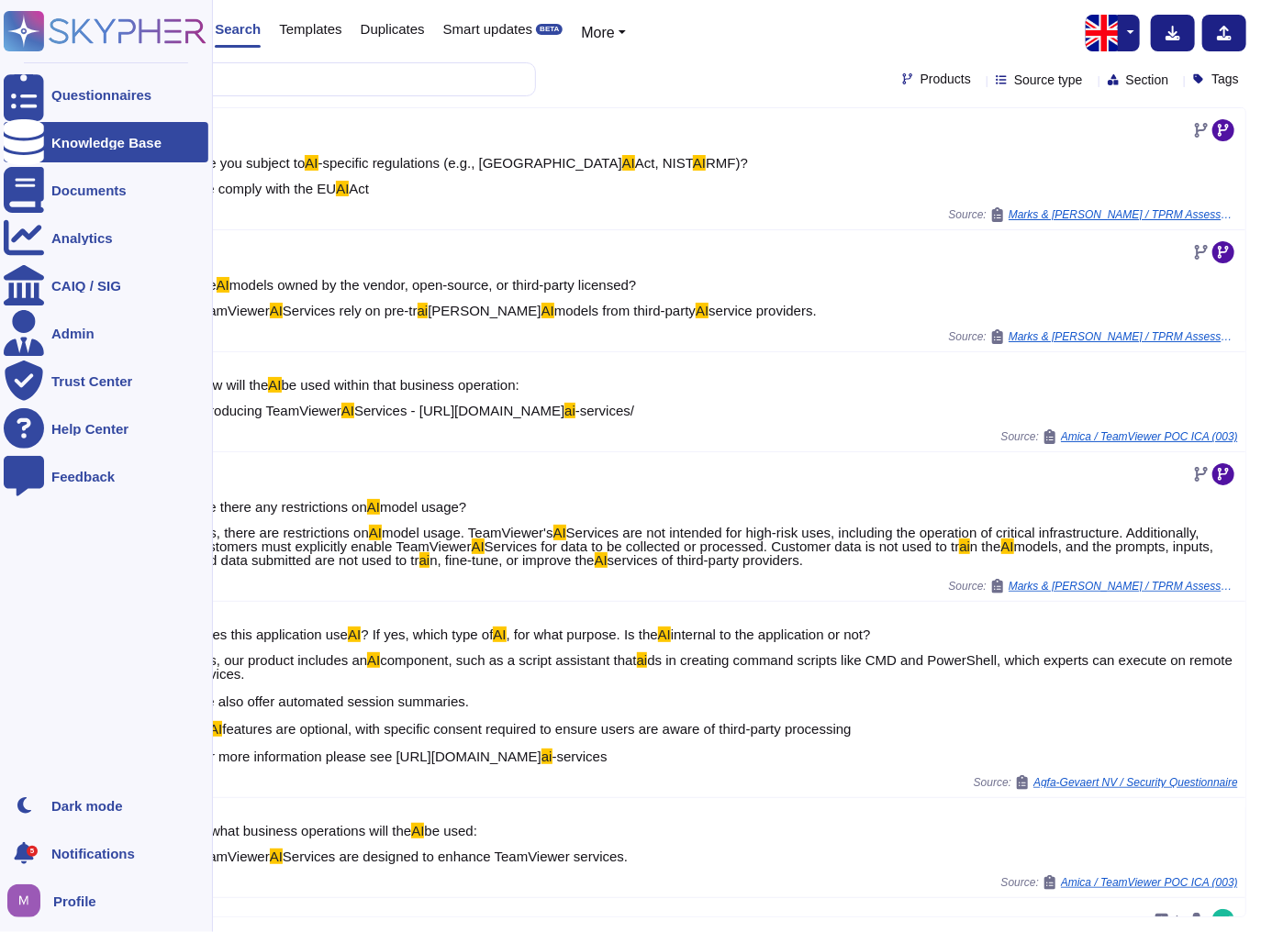  I want to click on span: Services are designed to enhance TeamViewer services., so click(455, 856).